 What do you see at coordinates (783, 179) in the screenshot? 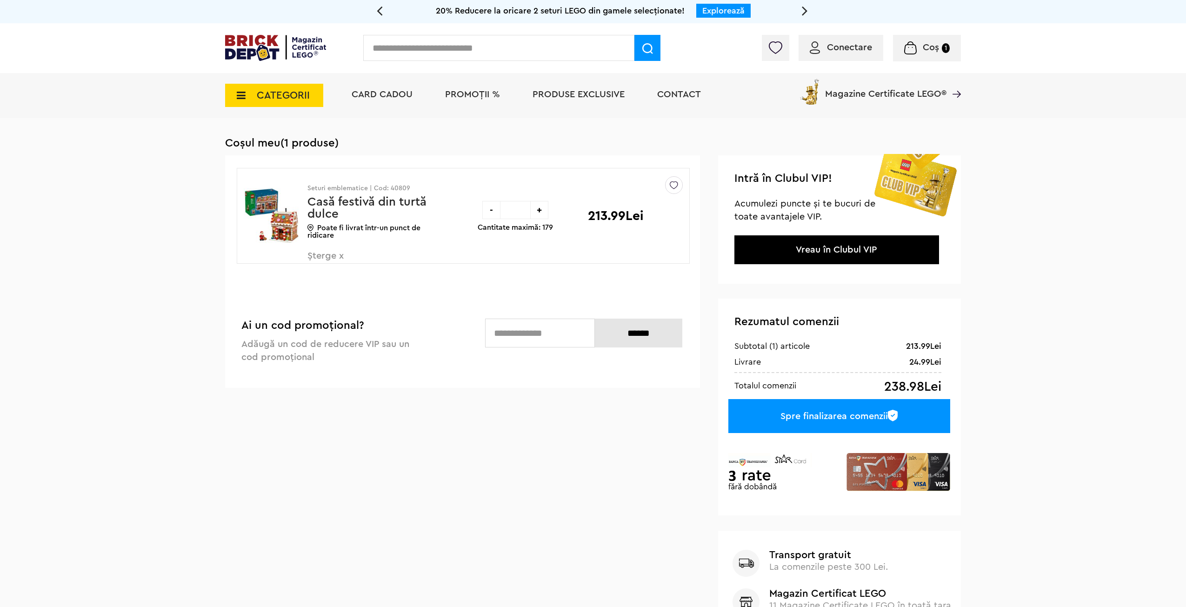
I see `span: Intră în Clubul VIP!` at bounding box center [783, 179].